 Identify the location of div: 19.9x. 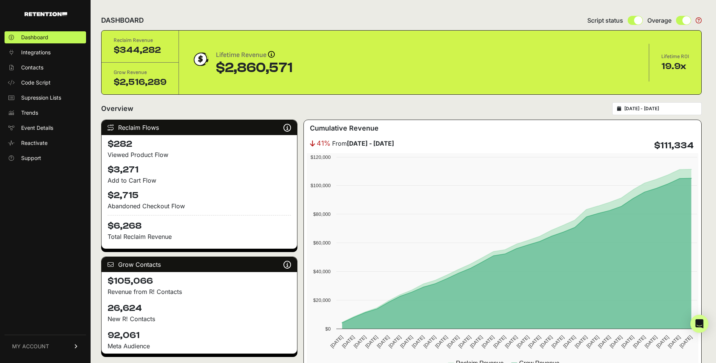
(675, 66).